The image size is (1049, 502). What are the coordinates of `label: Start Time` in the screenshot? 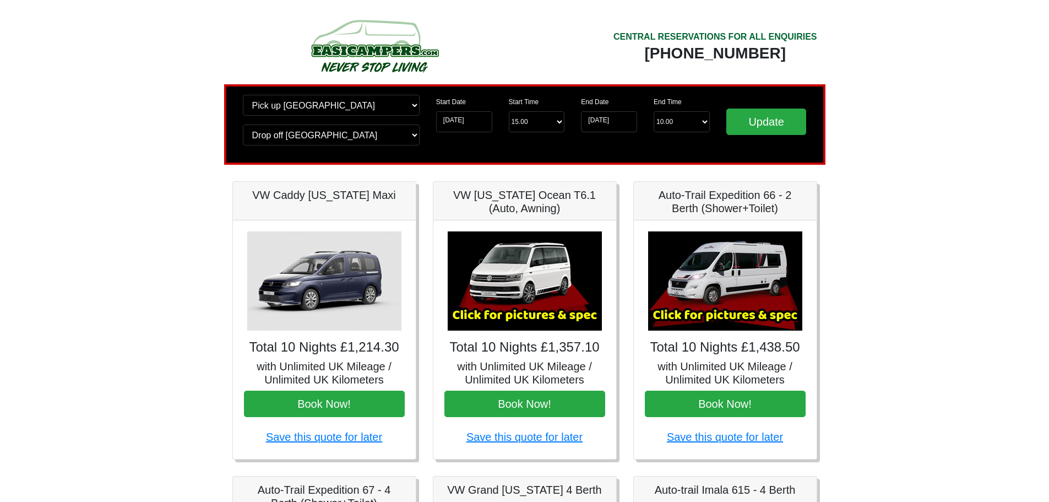 It's located at (524, 102).